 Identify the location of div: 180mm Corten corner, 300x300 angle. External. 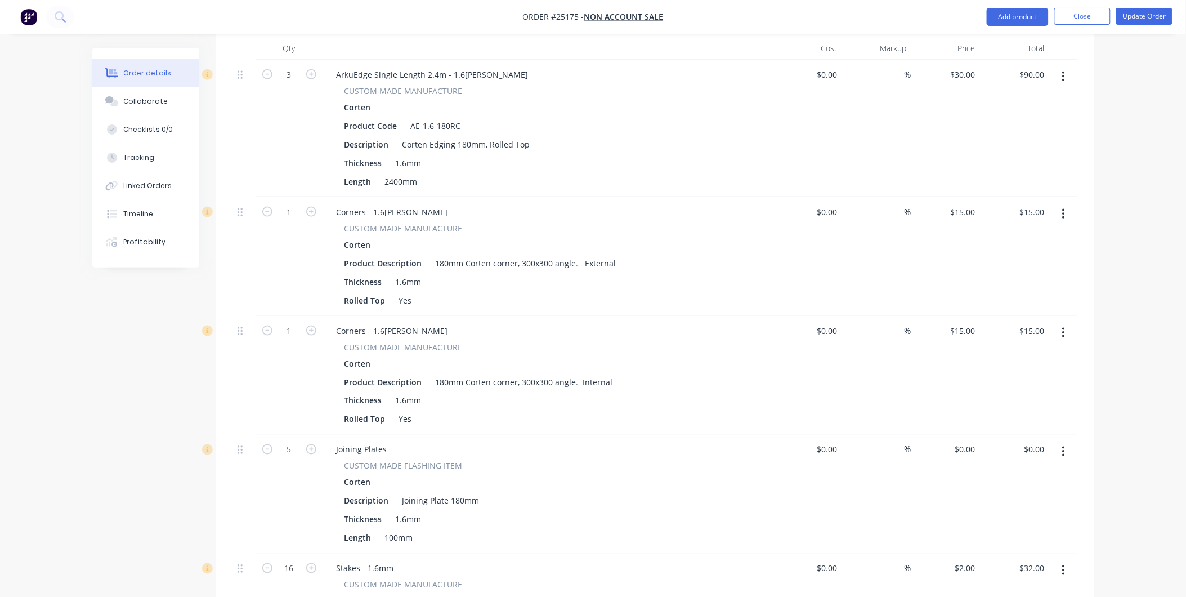
(526, 263).